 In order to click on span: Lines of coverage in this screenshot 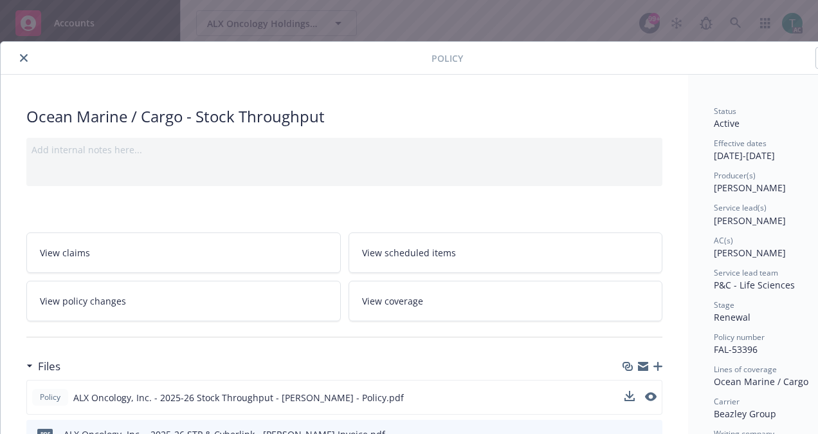, I will do `click(746, 369)`.